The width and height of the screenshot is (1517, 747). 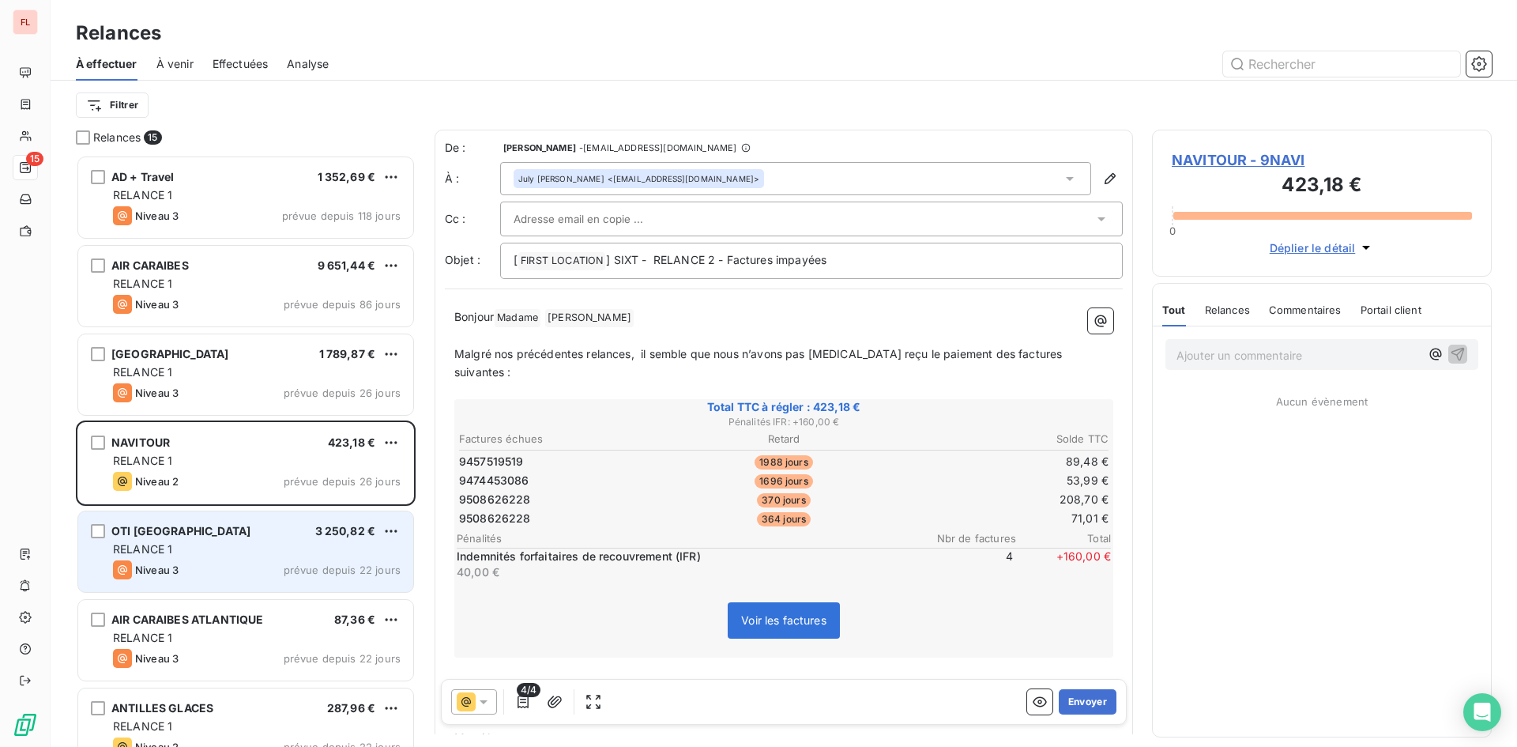 What do you see at coordinates (347, 265) in the screenshot?
I see `span: 9 651,44 €` at bounding box center [347, 265].